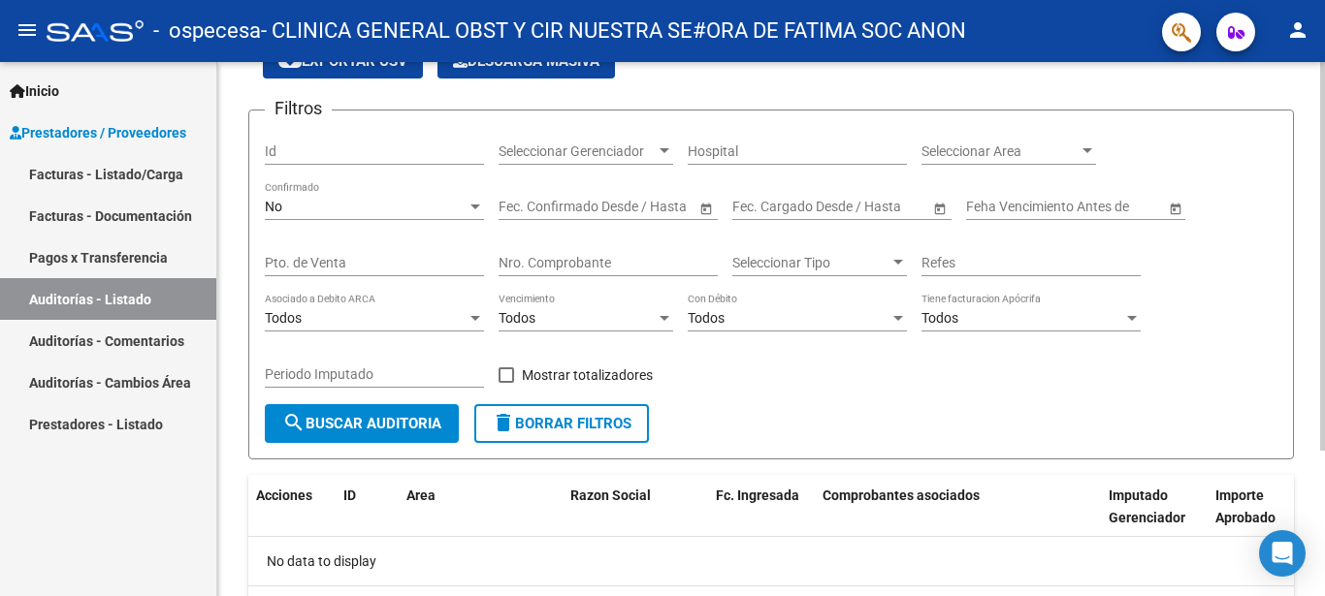 The image size is (1325, 596). What do you see at coordinates (1146, 506) in the screenshot?
I see `span: Imputado Gerenciador` at bounding box center [1146, 506].